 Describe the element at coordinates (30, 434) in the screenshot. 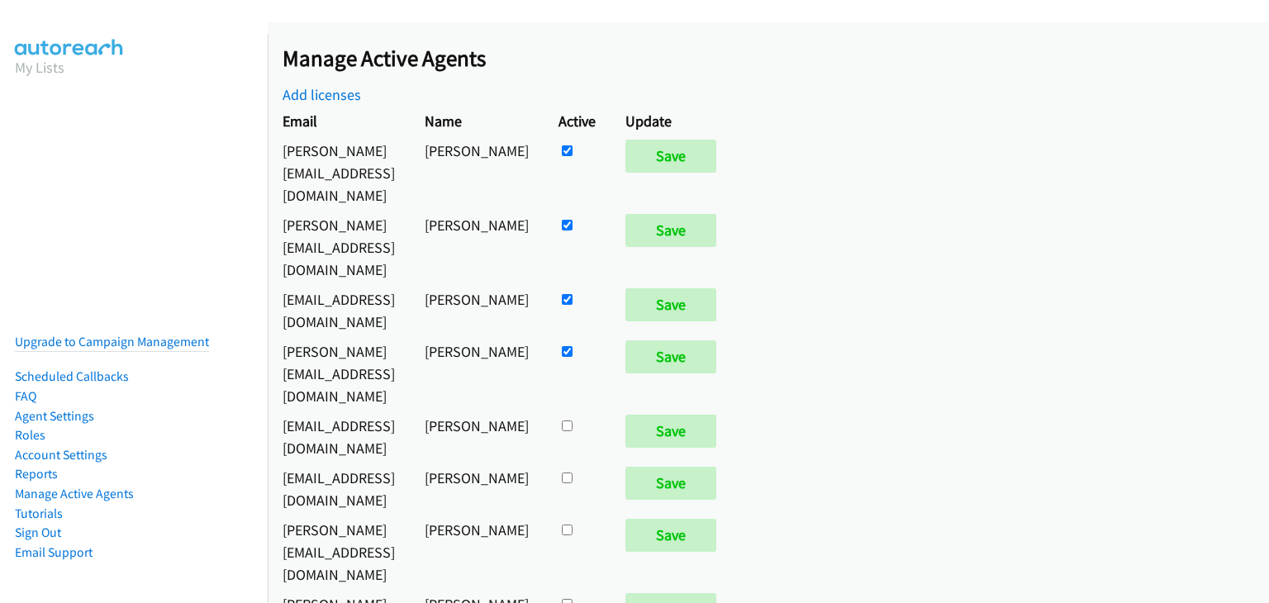

I see `a: Roles` at that location.